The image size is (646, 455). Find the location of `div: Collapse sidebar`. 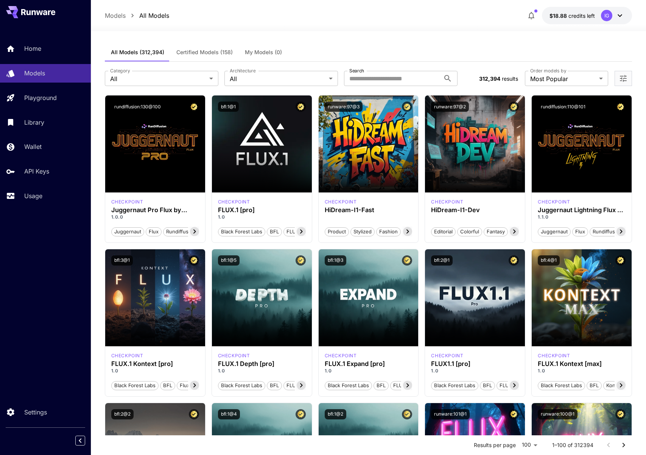

div: Collapse sidebar is located at coordinates (86, 440).